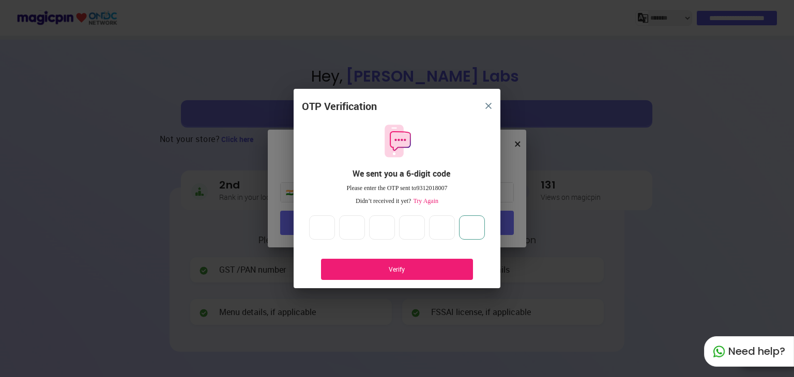  Describe the element at coordinates (401, 174) in the screenshot. I see `div: We sent you a 6-digit code` at that location.